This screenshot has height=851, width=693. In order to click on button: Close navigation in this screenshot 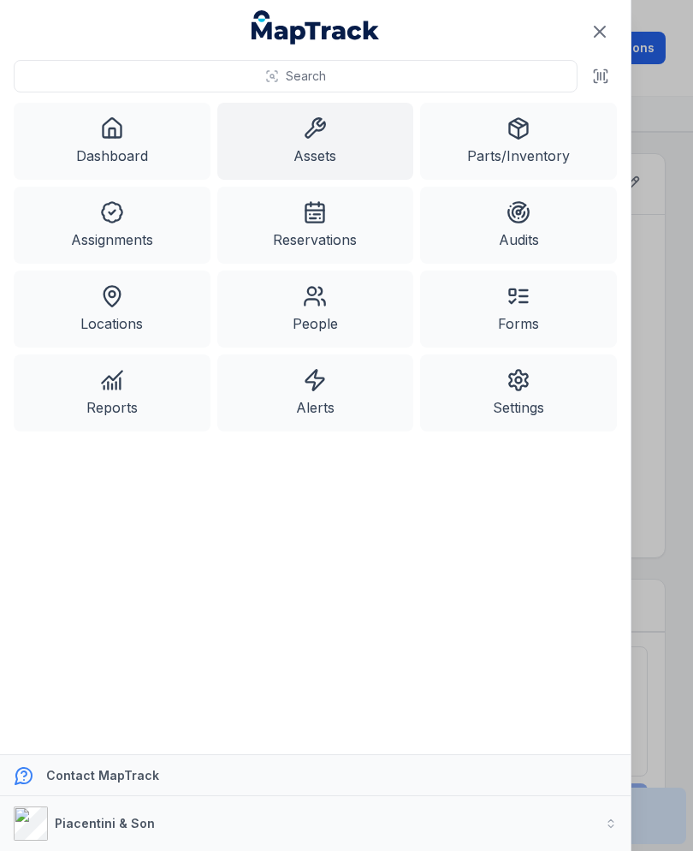, I will do `click(600, 32)`.